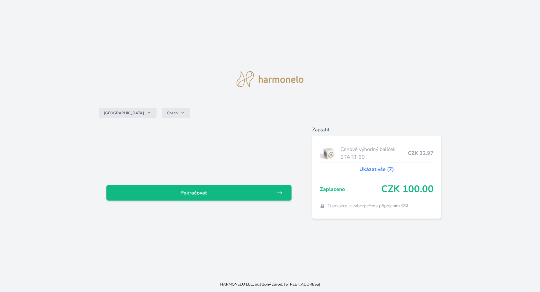 The width and height of the screenshot is (540, 292). Describe the element at coordinates (199, 193) in the screenshot. I see `a: Pokračovat` at that location.